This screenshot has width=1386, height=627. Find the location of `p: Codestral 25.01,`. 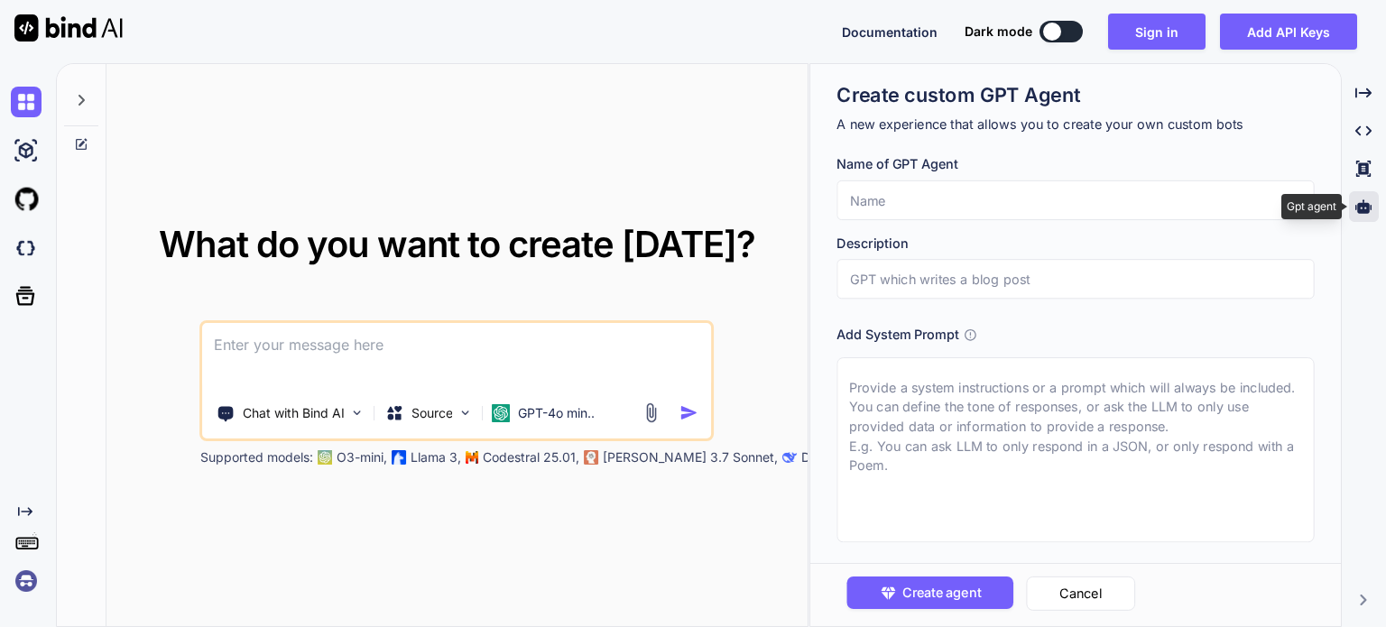

p: Codestral 25.01, is located at coordinates (531, 458).